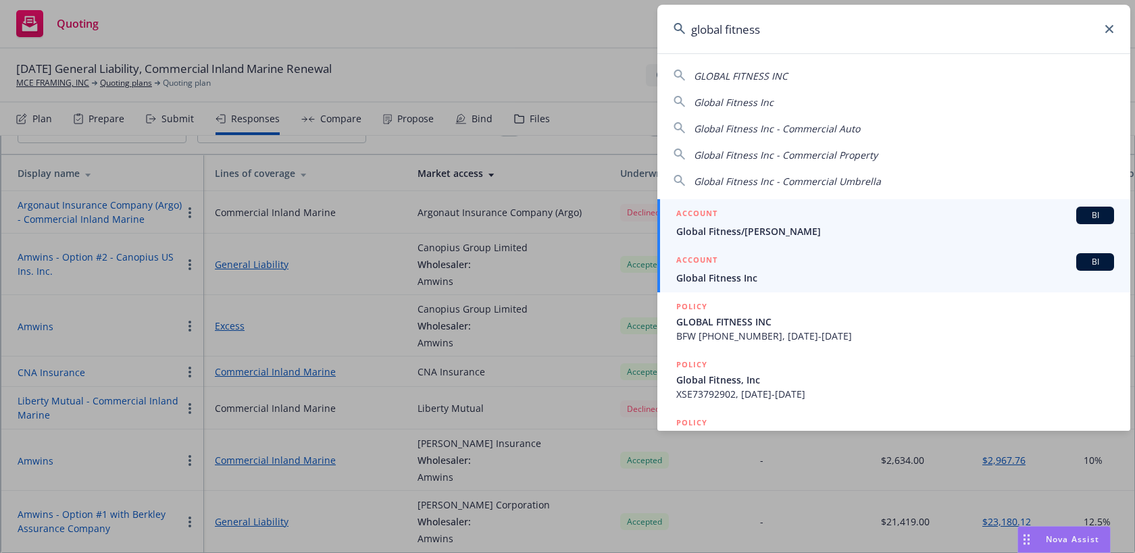 The image size is (1135, 553). What do you see at coordinates (787, 181) in the screenshot?
I see `span: Global Fitness Inc - Commercial Umbrella` at bounding box center [787, 181].